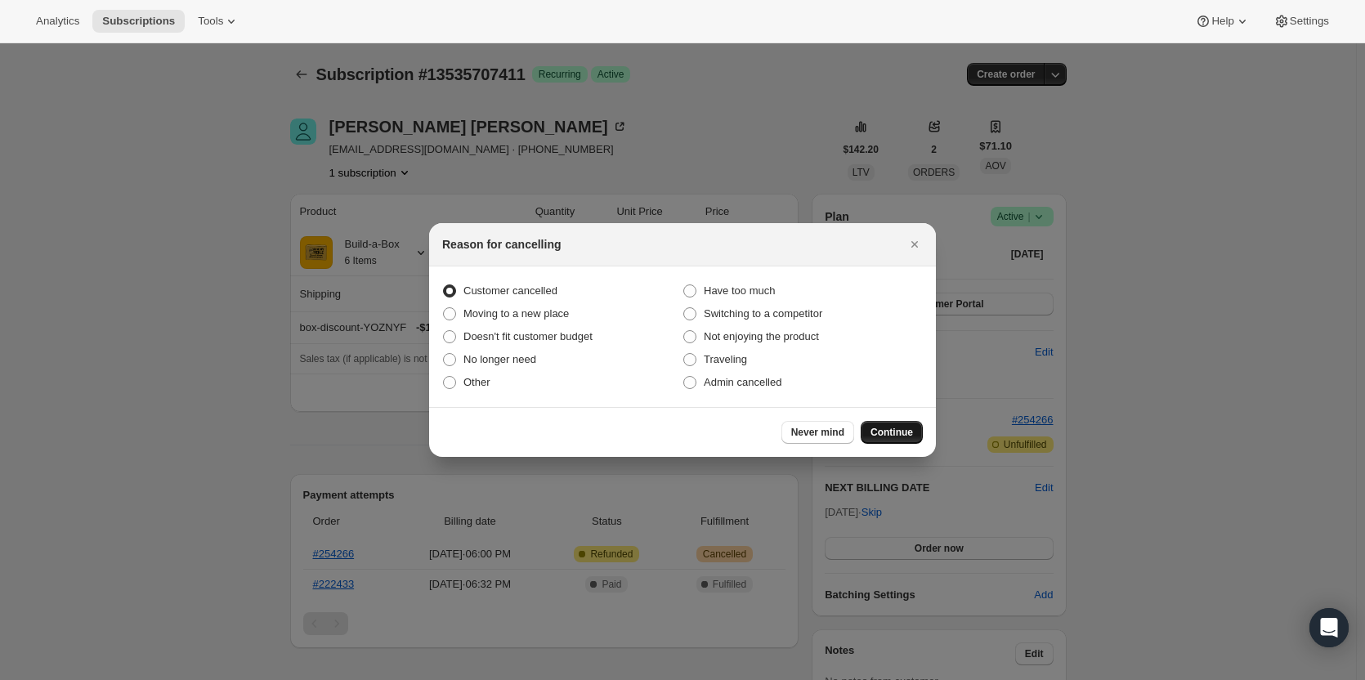 Image resolution: width=1365 pixels, height=680 pixels. I want to click on span: Admin cancelled, so click(742, 382).